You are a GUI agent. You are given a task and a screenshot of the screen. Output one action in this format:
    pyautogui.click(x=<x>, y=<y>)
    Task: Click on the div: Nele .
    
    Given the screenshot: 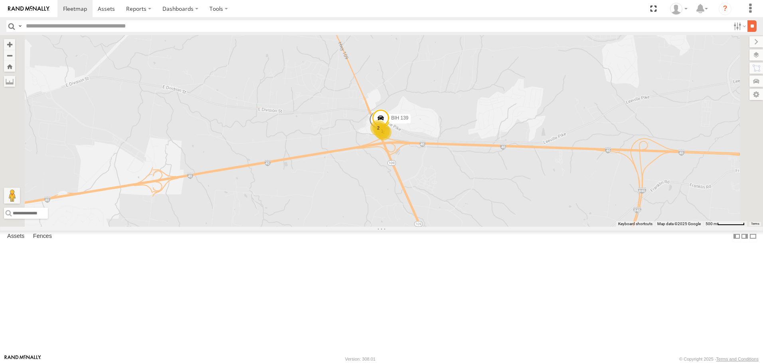 What is the action you would take?
    pyautogui.click(x=678, y=9)
    